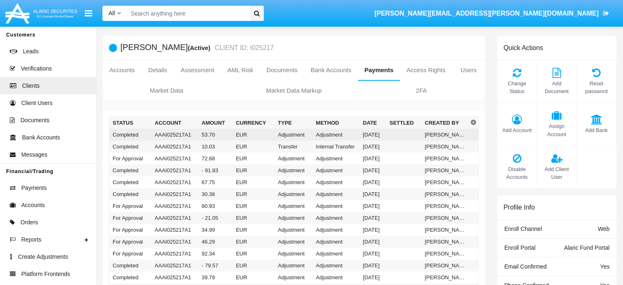 The width and height of the screenshot is (623, 285). I want to click on td: Internal Transfer, so click(336, 146).